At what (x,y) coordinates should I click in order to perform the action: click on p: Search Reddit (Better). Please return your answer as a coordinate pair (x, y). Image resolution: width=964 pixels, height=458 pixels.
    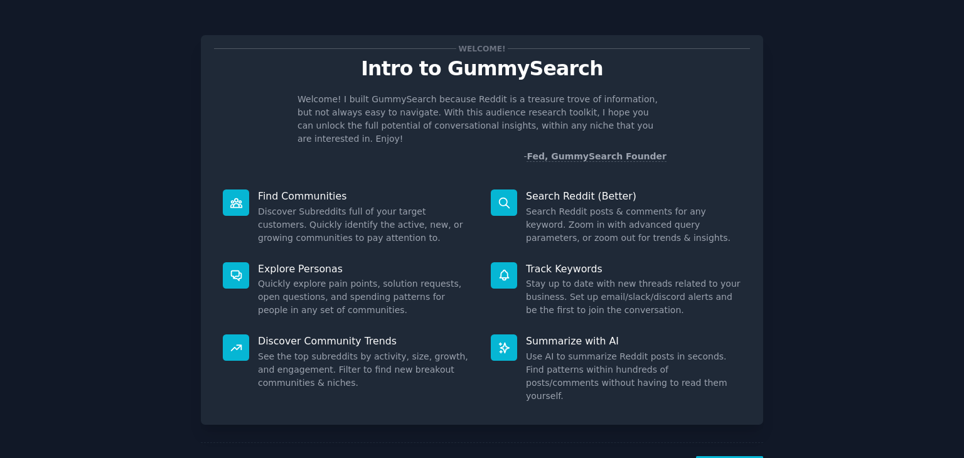
    Looking at the image, I should click on (633, 196).